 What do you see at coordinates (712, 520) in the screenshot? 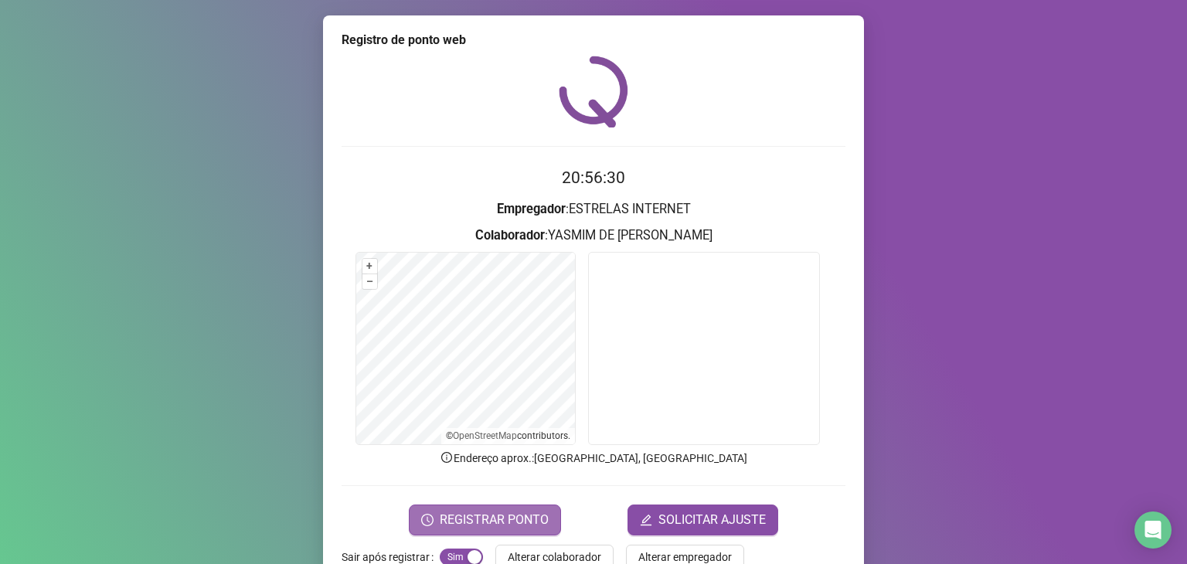
I see `span: SOLICITAR AJUSTE` at bounding box center [712, 520].